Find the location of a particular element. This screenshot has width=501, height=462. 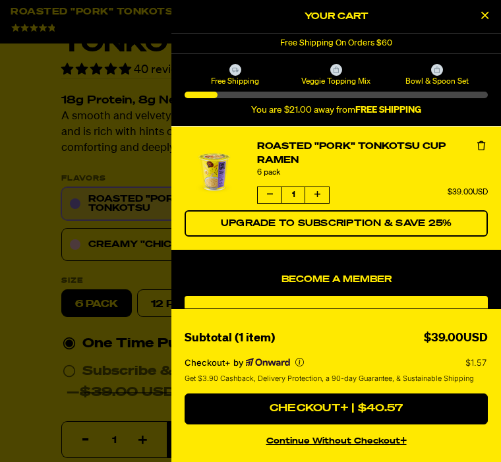

span: Subtotal (1 item) is located at coordinates (229, 338).